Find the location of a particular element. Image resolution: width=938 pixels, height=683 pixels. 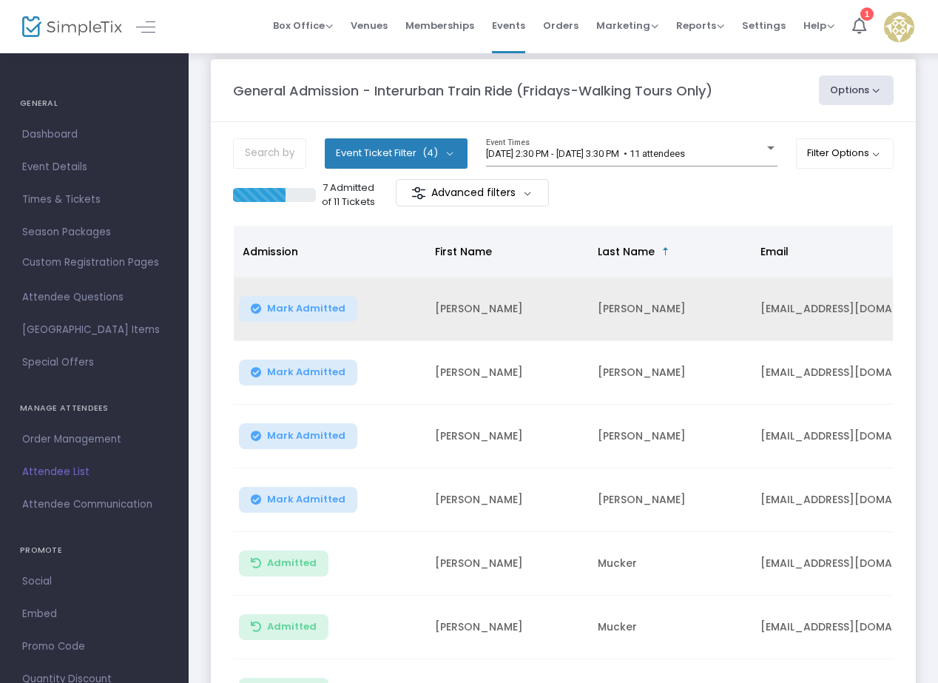

span: Email is located at coordinates (775, 252).